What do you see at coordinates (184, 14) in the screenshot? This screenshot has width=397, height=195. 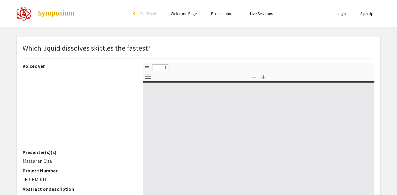 I see `a: Welcome Page` at bounding box center [184, 14].